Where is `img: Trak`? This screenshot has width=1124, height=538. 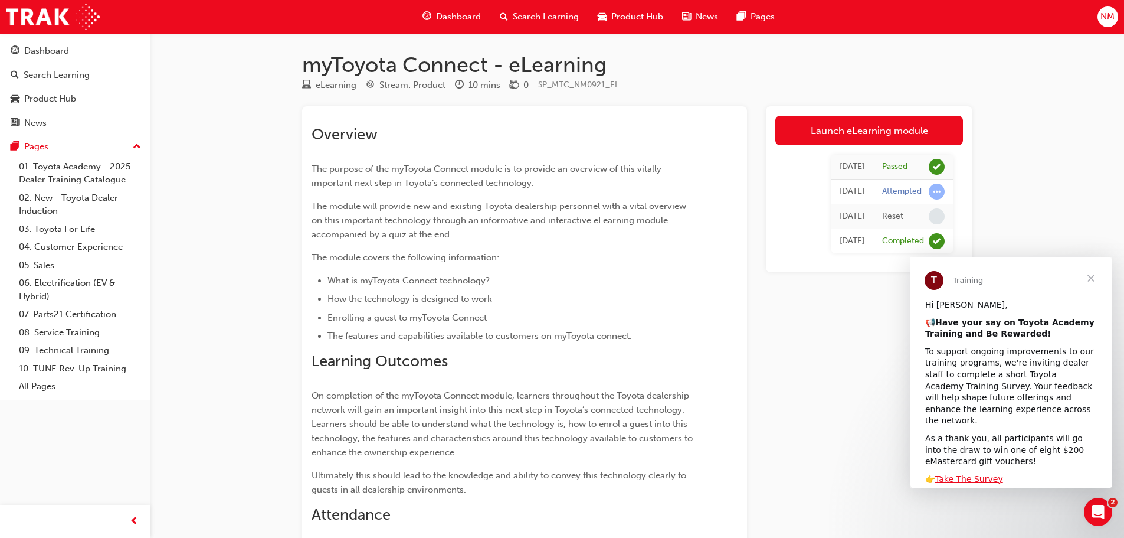
img: Trak is located at coordinates (53, 17).